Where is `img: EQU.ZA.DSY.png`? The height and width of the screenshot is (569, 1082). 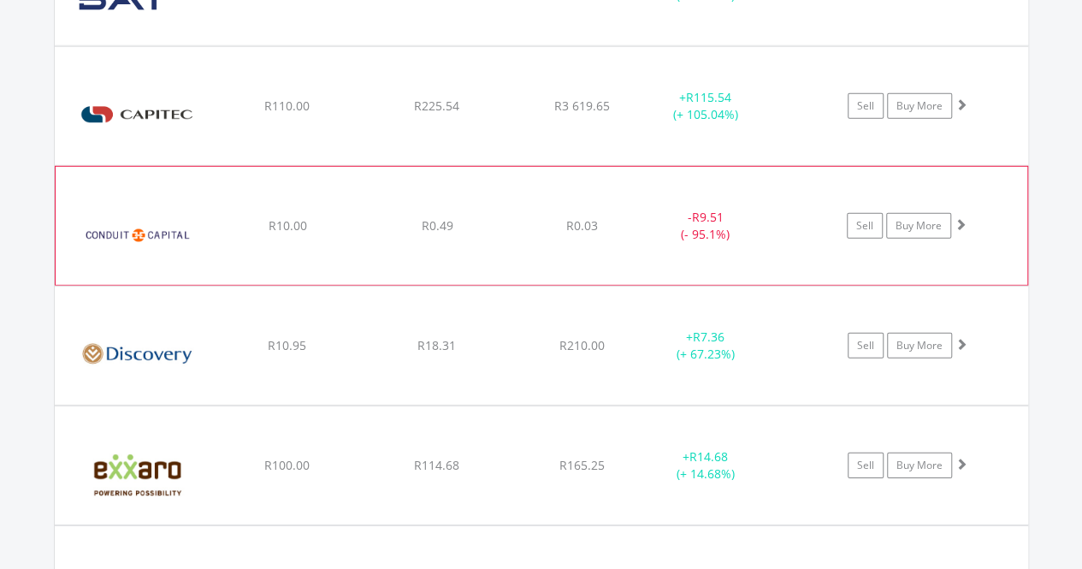
img: EQU.ZA.DSY.png is located at coordinates (137, 354).